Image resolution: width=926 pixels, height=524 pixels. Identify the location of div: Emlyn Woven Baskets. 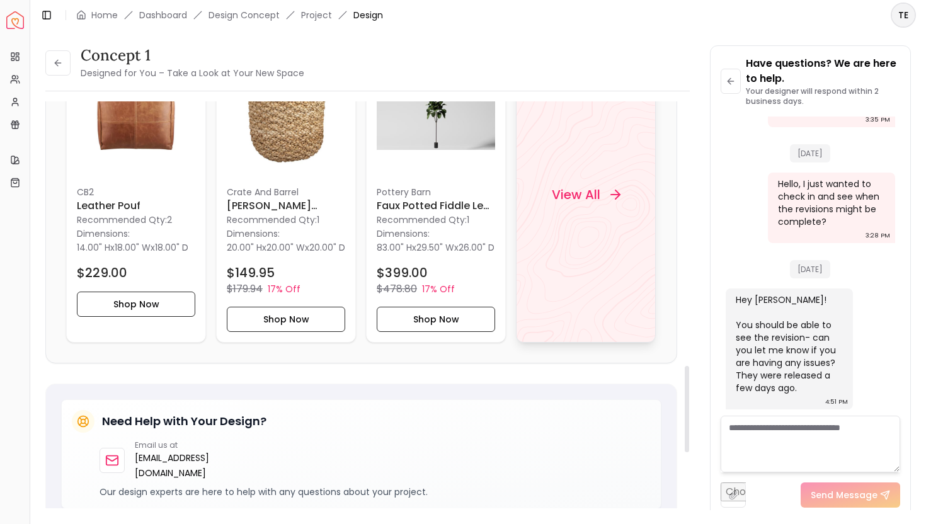
(286, 195).